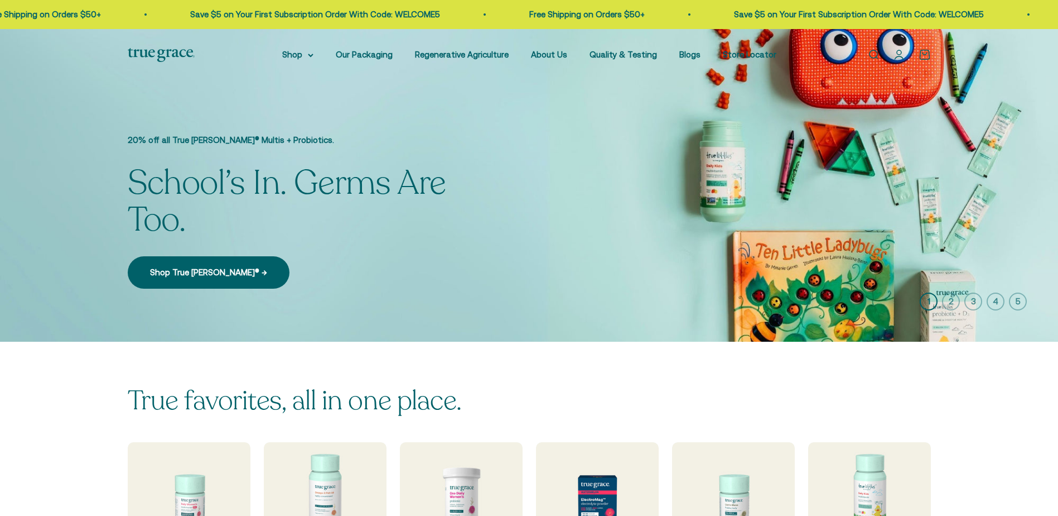  Describe the element at coordinates (750, 54) in the screenshot. I see `a: Store Locator` at that location.